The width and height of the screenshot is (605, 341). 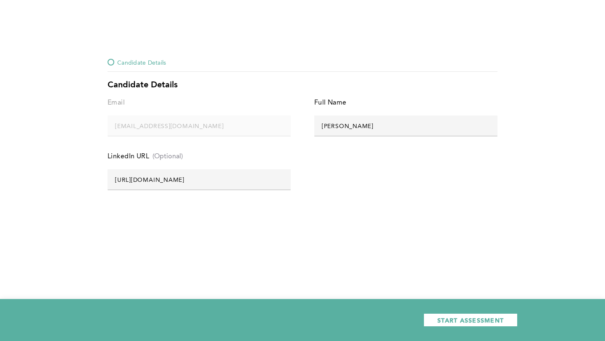 What do you see at coordinates (470, 320) in the screenshot?
I see `span: START ASSESSMENT` at bounding box center [470, 320].